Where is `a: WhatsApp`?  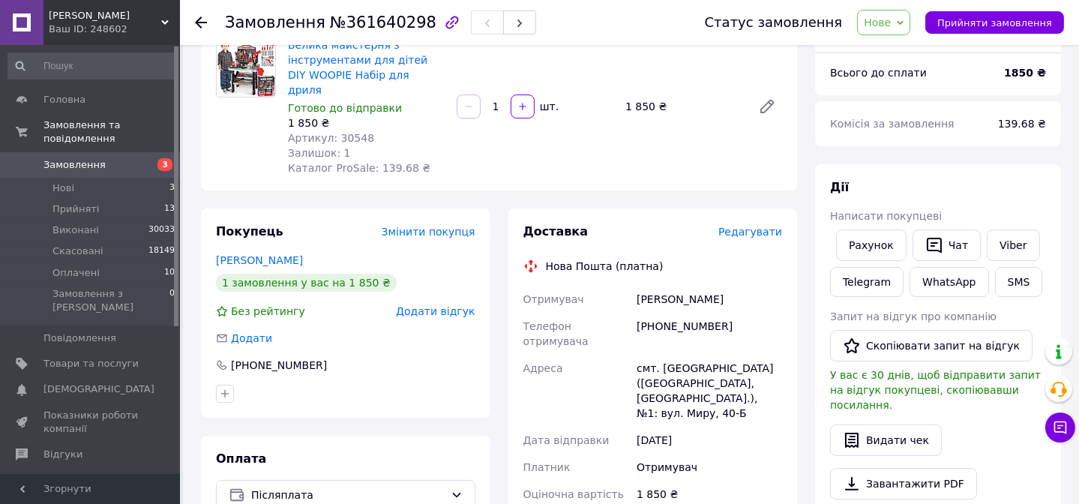
a: WhatsApp is located at coordinates (949, 282).